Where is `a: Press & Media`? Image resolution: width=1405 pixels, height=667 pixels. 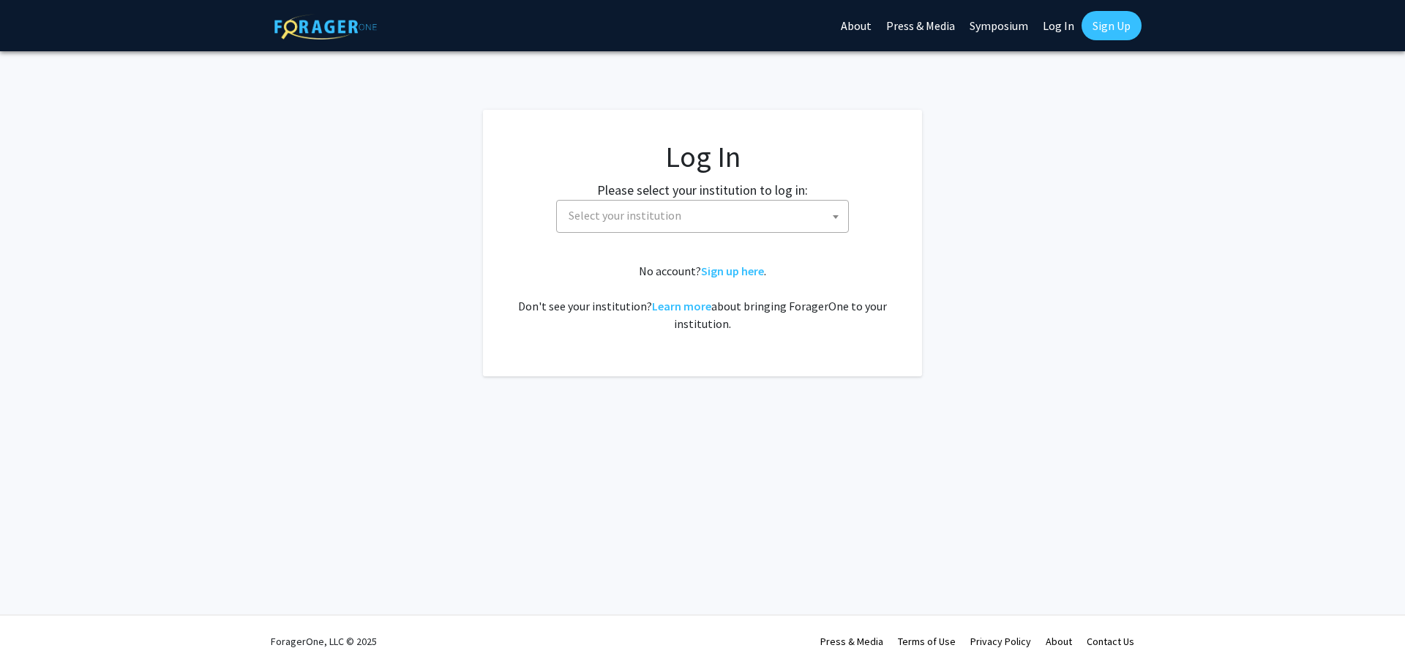
a: Press & Media is located at coordinates (852, 641).